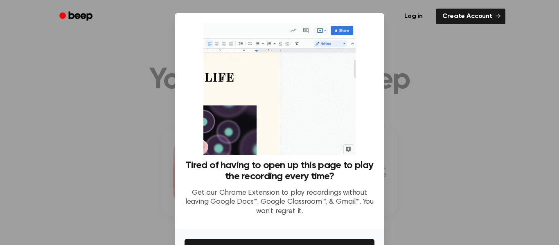 The width and height of the screenshot is (559, 245). What do you see at coordinates (279, 89) in the screenshot?
I see `img: Beep extension in action` at bounding box center [279, 89].